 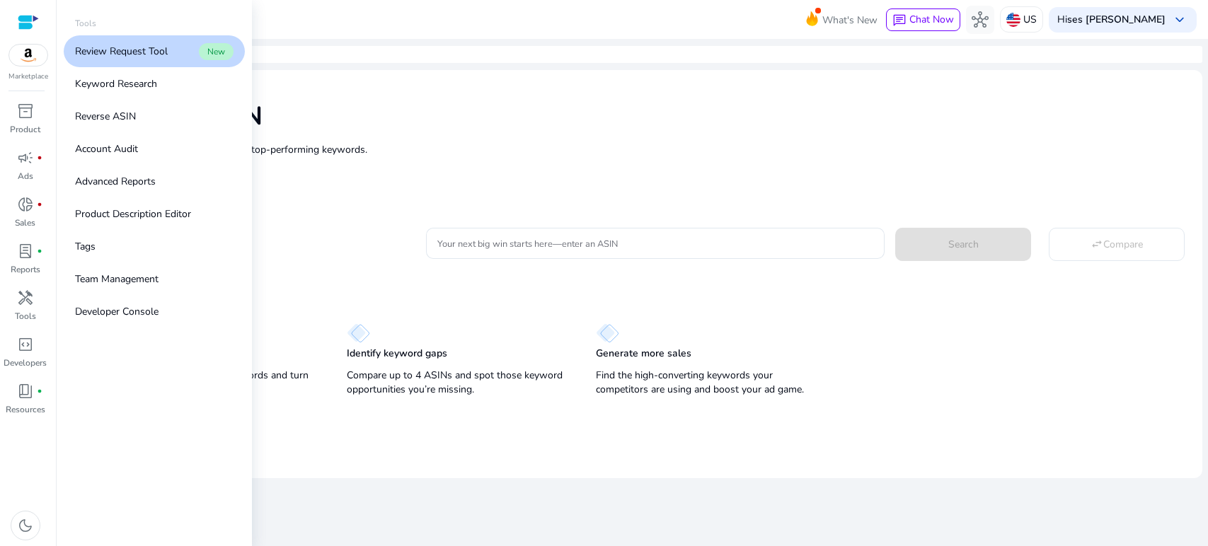 I want to click on span: code_blocks, so click(x=25, y=345).